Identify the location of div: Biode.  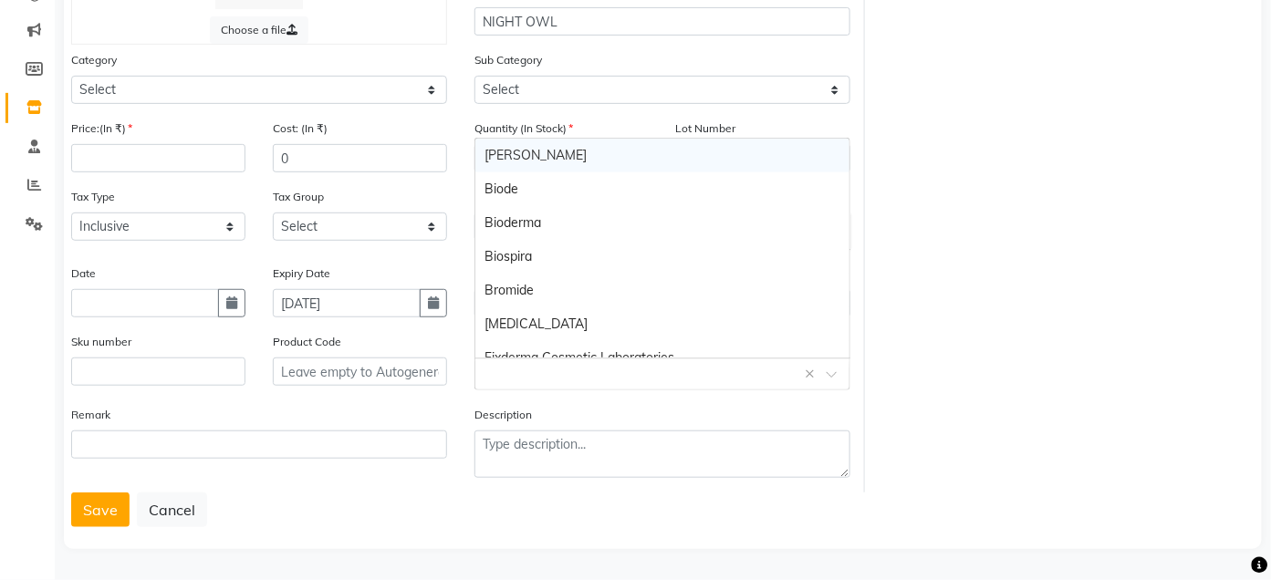
(662, 189).